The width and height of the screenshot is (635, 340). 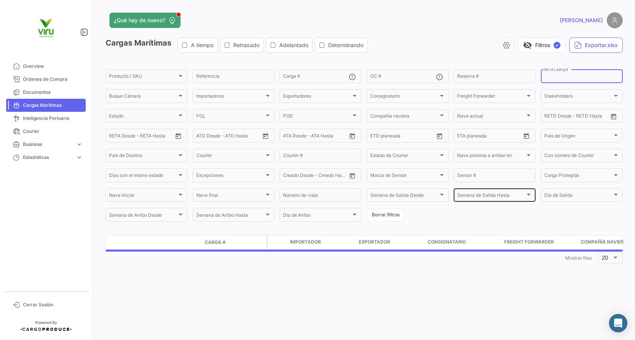 What do you see at coordinates (208, 137) in the screenshot?
I see `input: ATD Desde` at bounding box center [208, 137].